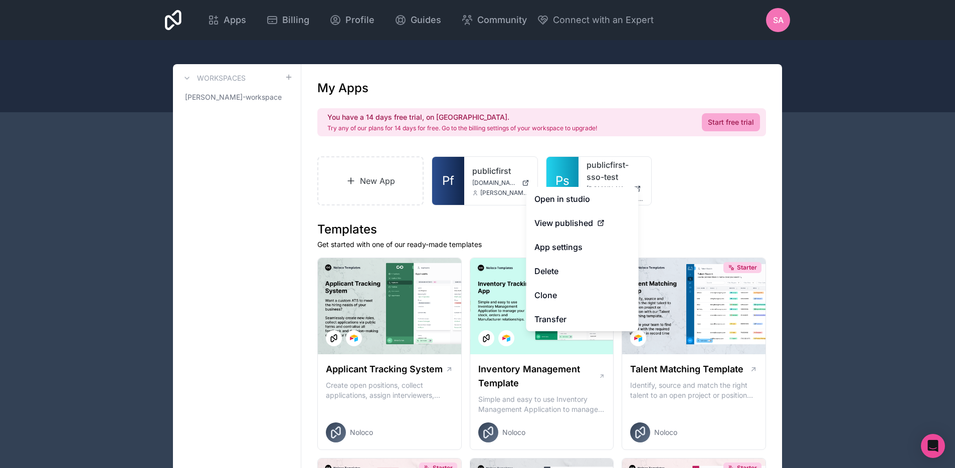 The width and height of the screenshot is (955, 468). I want to click on a: App settings, so click(583, 247).